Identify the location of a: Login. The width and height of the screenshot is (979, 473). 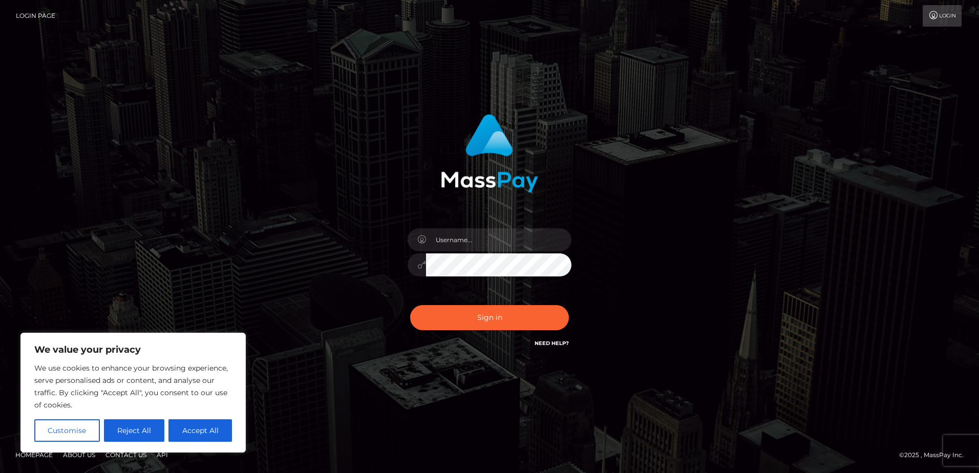
(942, 16).